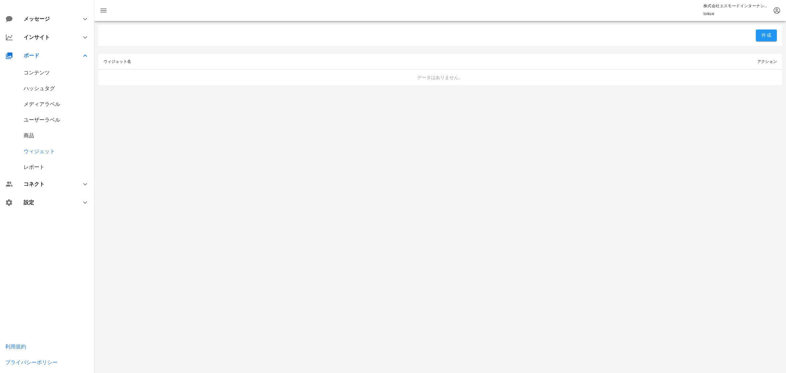 The height and width of the screenshot is (373, 786). What do you see at coordinates (42, 104) in the screenshot?
I see `a: メディアラベル` at bounding box center [42, 104].